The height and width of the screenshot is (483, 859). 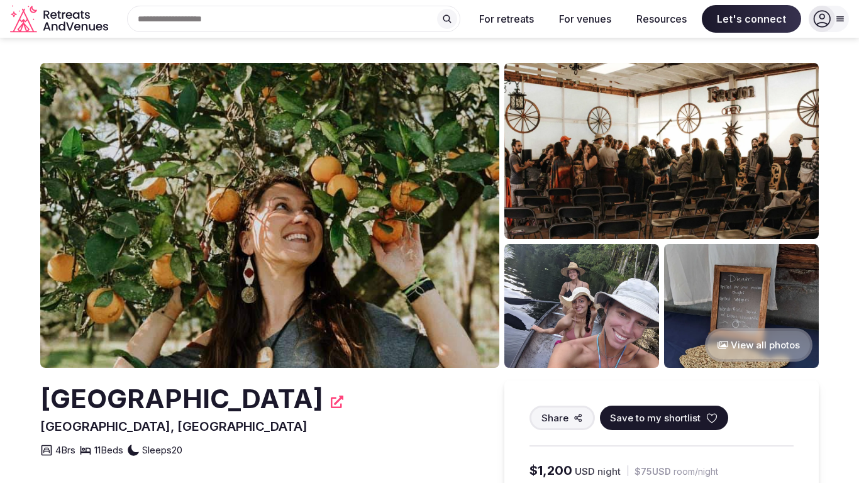 What do you see at coordinates (585, 19) in the screenshot?
I see `button: For venues` at bounding box center [585, 19].